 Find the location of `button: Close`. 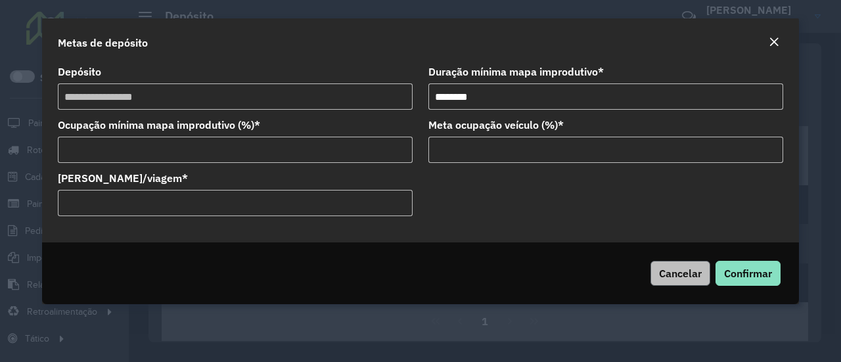

button: Close is located at coordinates (774, 43).